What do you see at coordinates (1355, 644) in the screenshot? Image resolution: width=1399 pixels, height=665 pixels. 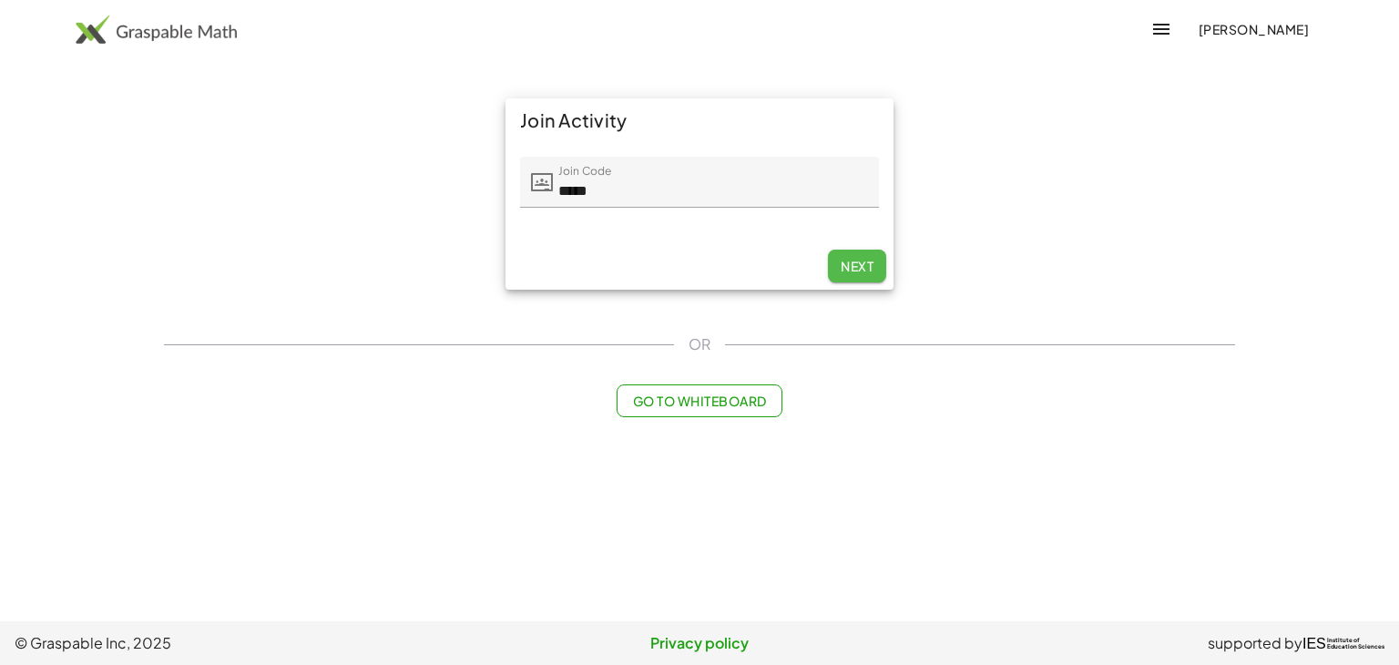 I see `span: Institute of Education Sciences` at bounding box center [1355, 644].